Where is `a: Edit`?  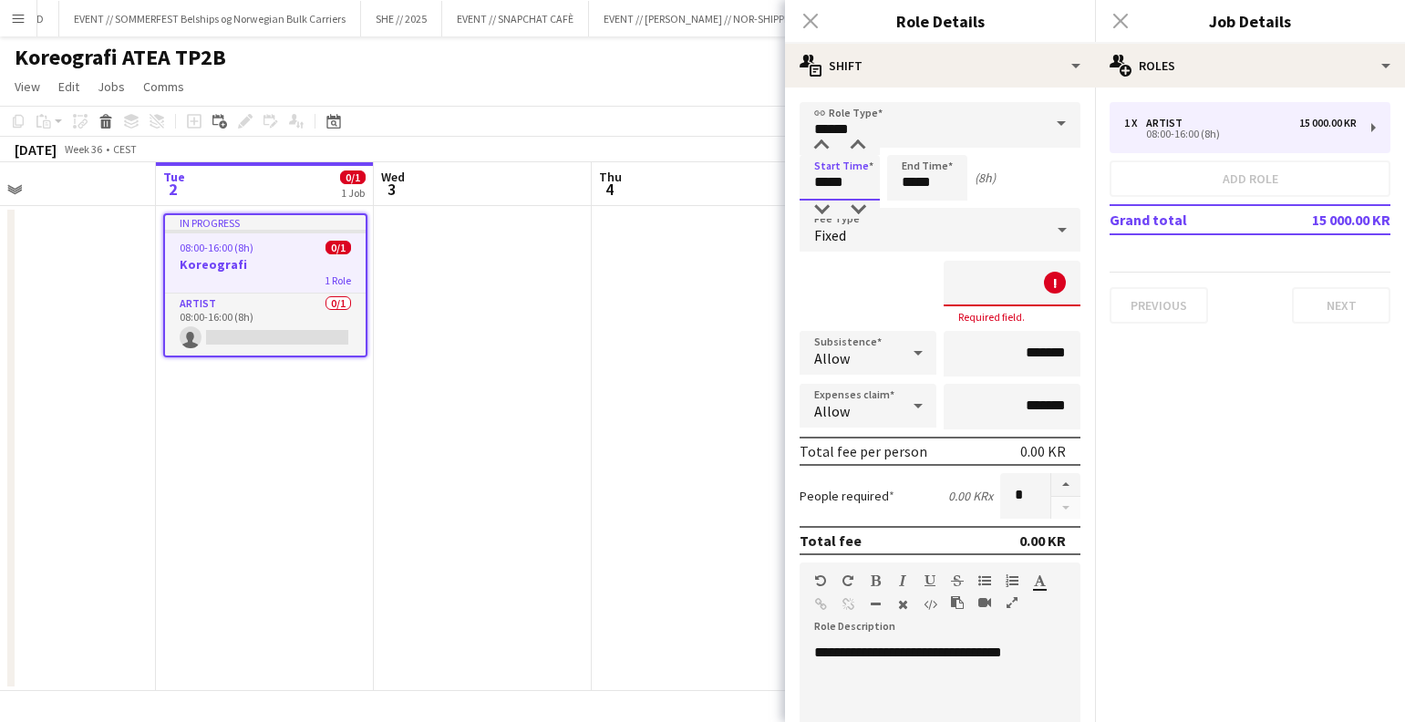 a: Edit is located at coordinates (68, 87).